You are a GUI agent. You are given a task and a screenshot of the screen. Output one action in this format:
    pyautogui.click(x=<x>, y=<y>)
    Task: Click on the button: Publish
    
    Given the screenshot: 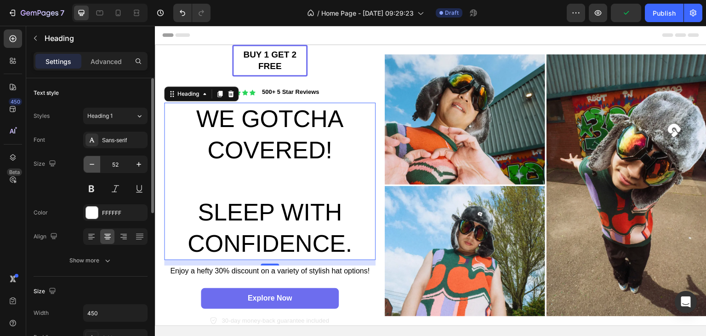 What is the action you would take?
    pyautogui.click(x=664, y=13)
    